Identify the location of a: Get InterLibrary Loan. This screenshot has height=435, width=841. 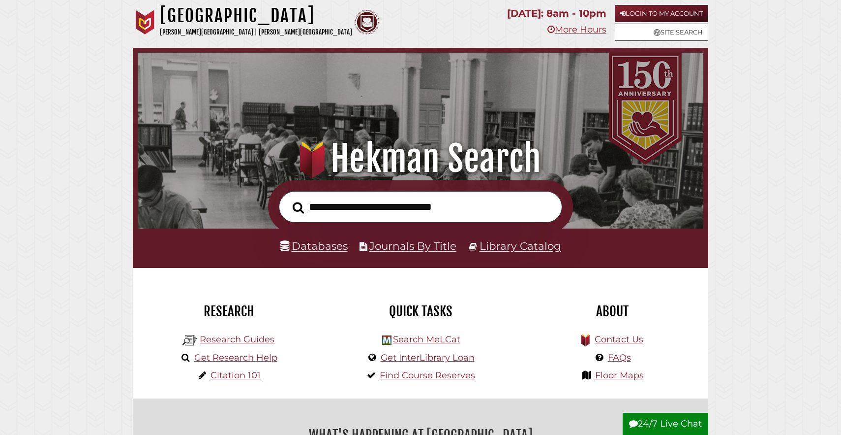
(428, 357).